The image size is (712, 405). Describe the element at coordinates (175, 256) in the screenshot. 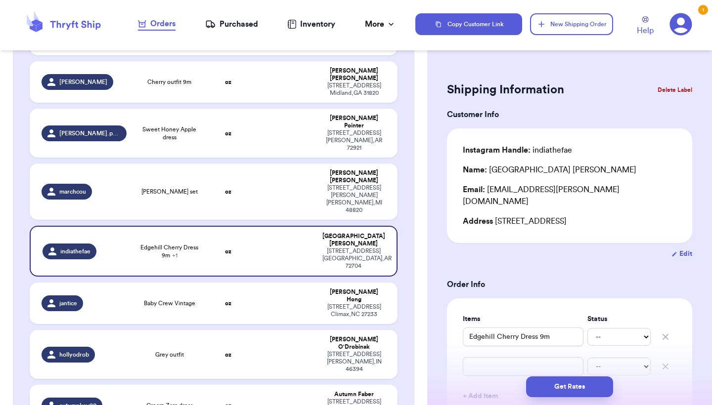

I see `span: + 1` at that location.